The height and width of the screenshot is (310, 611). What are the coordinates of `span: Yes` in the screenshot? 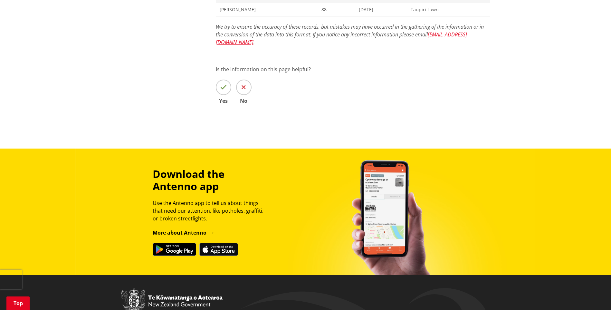 It's located at (223, 101).